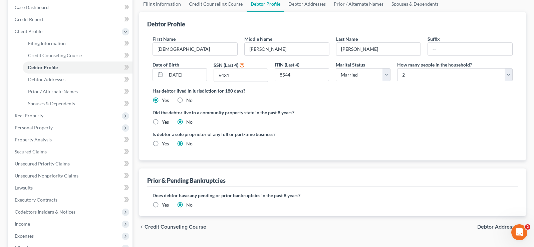 This screenshot has height=247, width=534. I want to click on i: chevron_left, so click(142, 227).